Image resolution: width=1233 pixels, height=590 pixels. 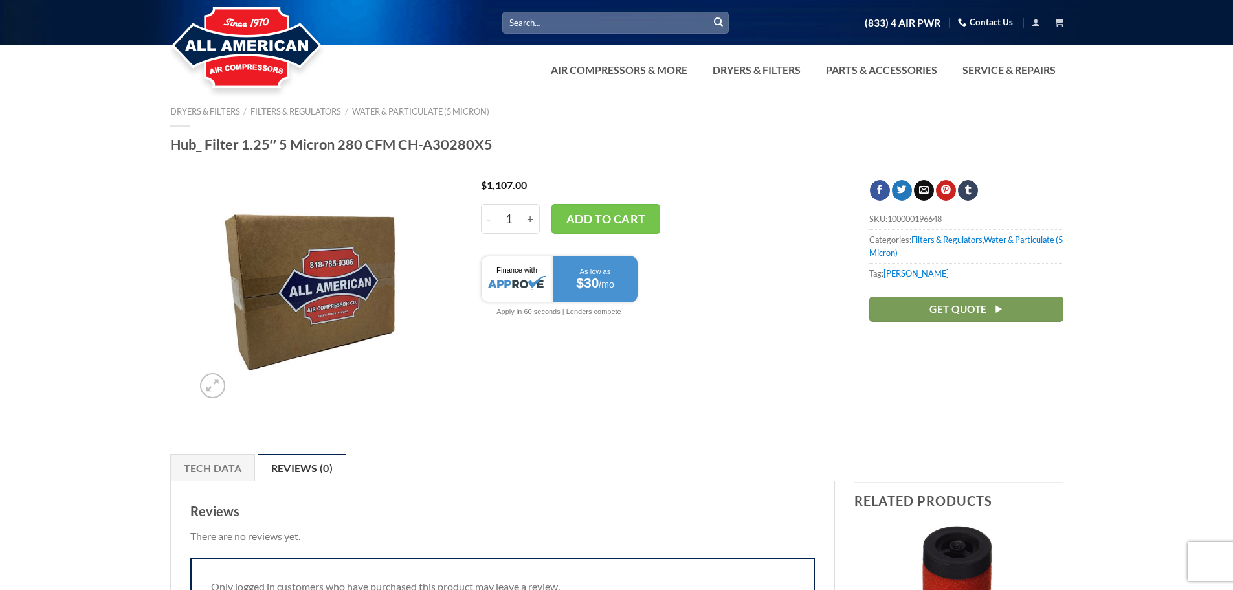 What do you see at coordinates (958, 309) in the screenshot?
I see `span: Get Quote` at bounding box center [958, 309].